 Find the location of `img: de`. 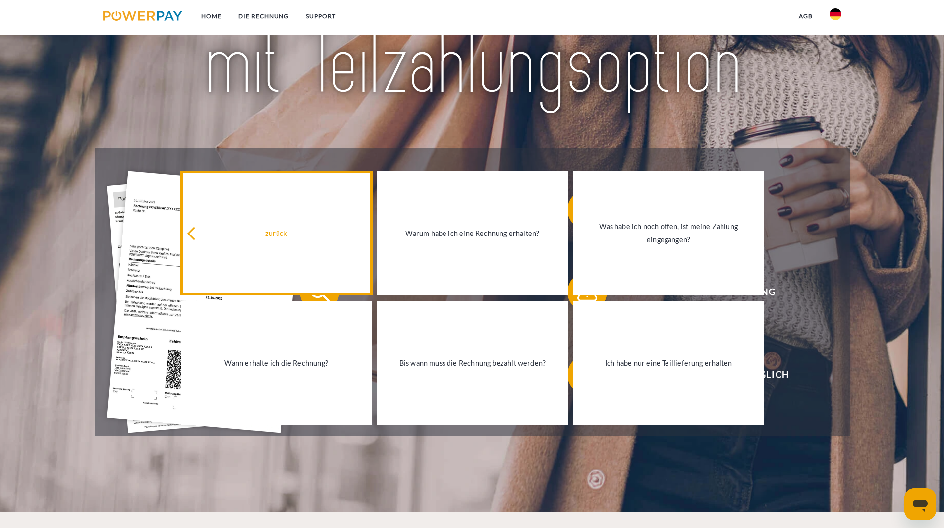

img: de is located at coordinates (835, 14).